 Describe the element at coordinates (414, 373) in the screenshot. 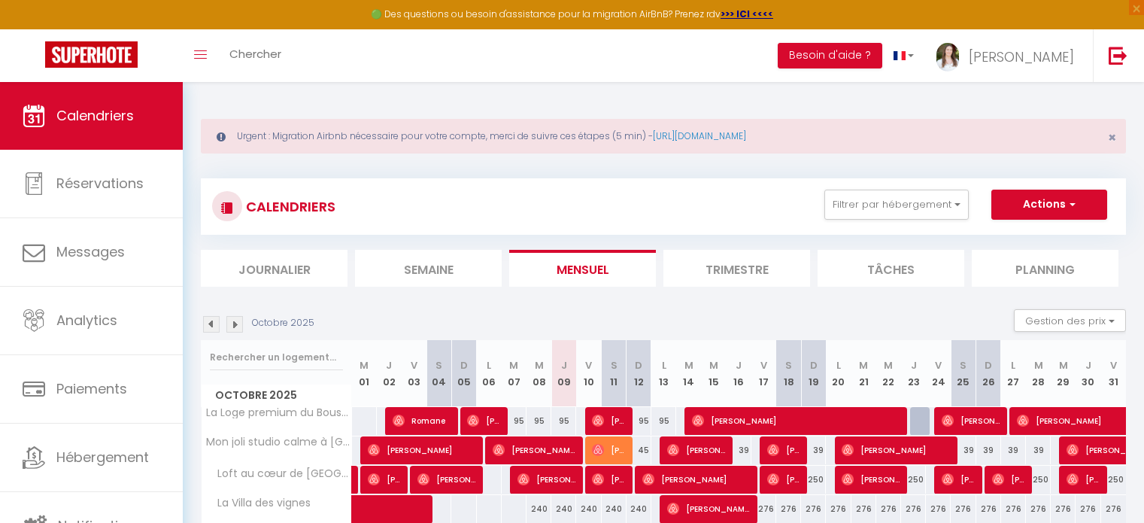

I see `th: 03` at that location.